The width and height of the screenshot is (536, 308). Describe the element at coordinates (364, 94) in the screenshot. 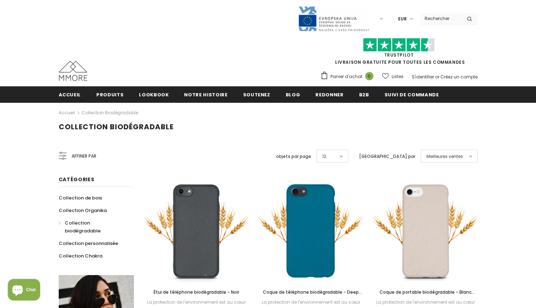

I see `a: B2B` at that location.